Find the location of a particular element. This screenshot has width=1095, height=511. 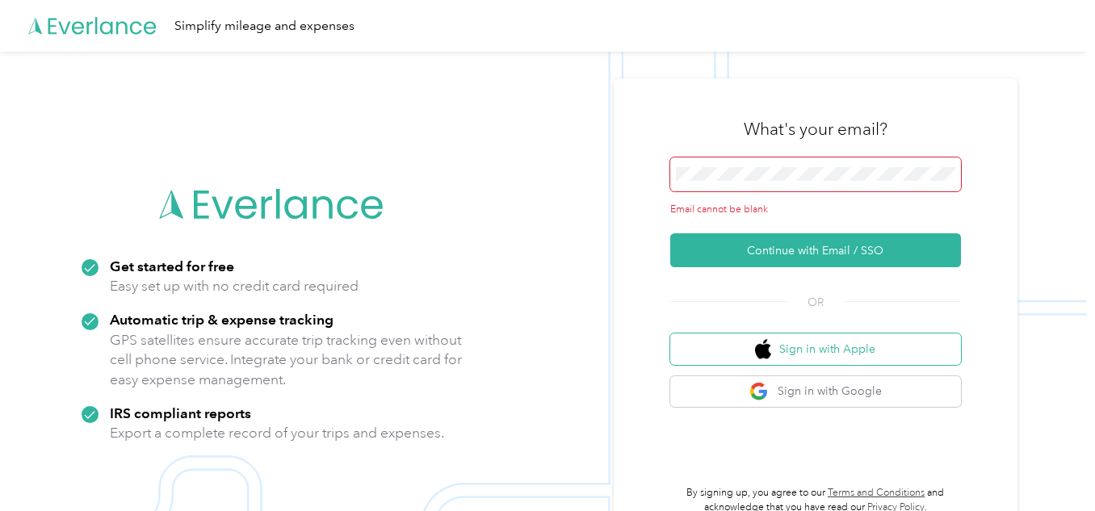

div: Email cannot be blank is located at coordinates (815, 210).